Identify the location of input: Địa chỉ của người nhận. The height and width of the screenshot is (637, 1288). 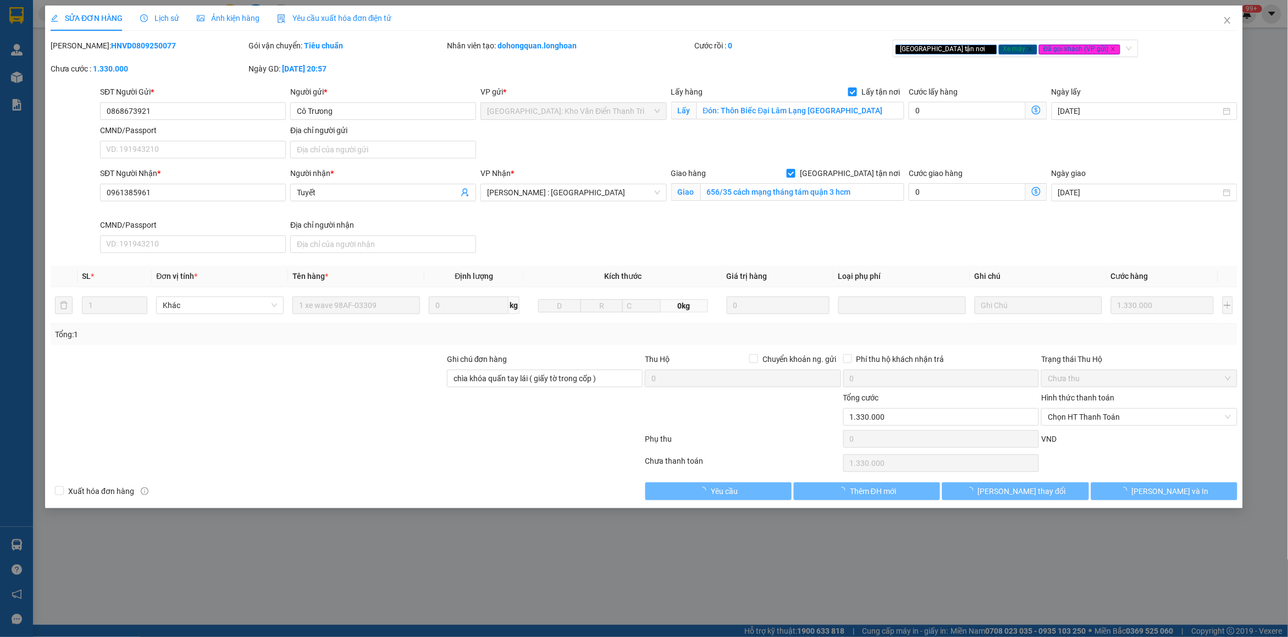
(383, 244).